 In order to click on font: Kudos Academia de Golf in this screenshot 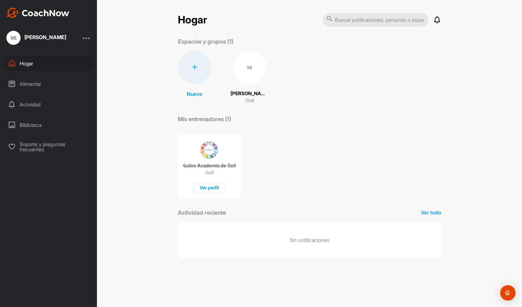, I will do `click(209, 166)`.